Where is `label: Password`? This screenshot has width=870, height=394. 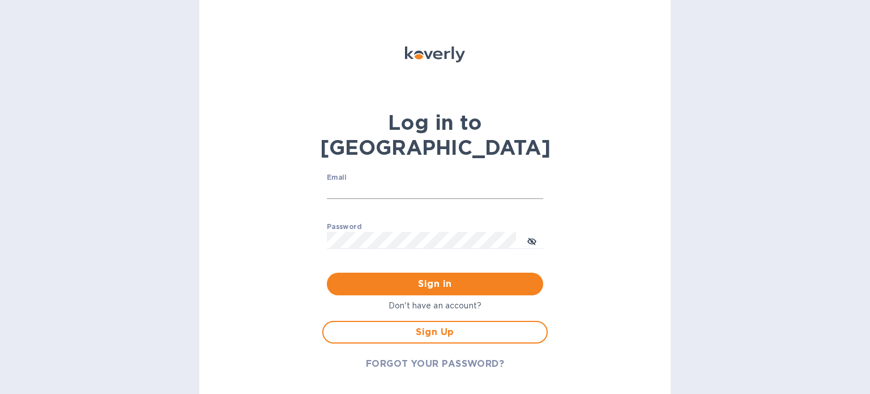 label: Password is located at coordinates (344, 227).